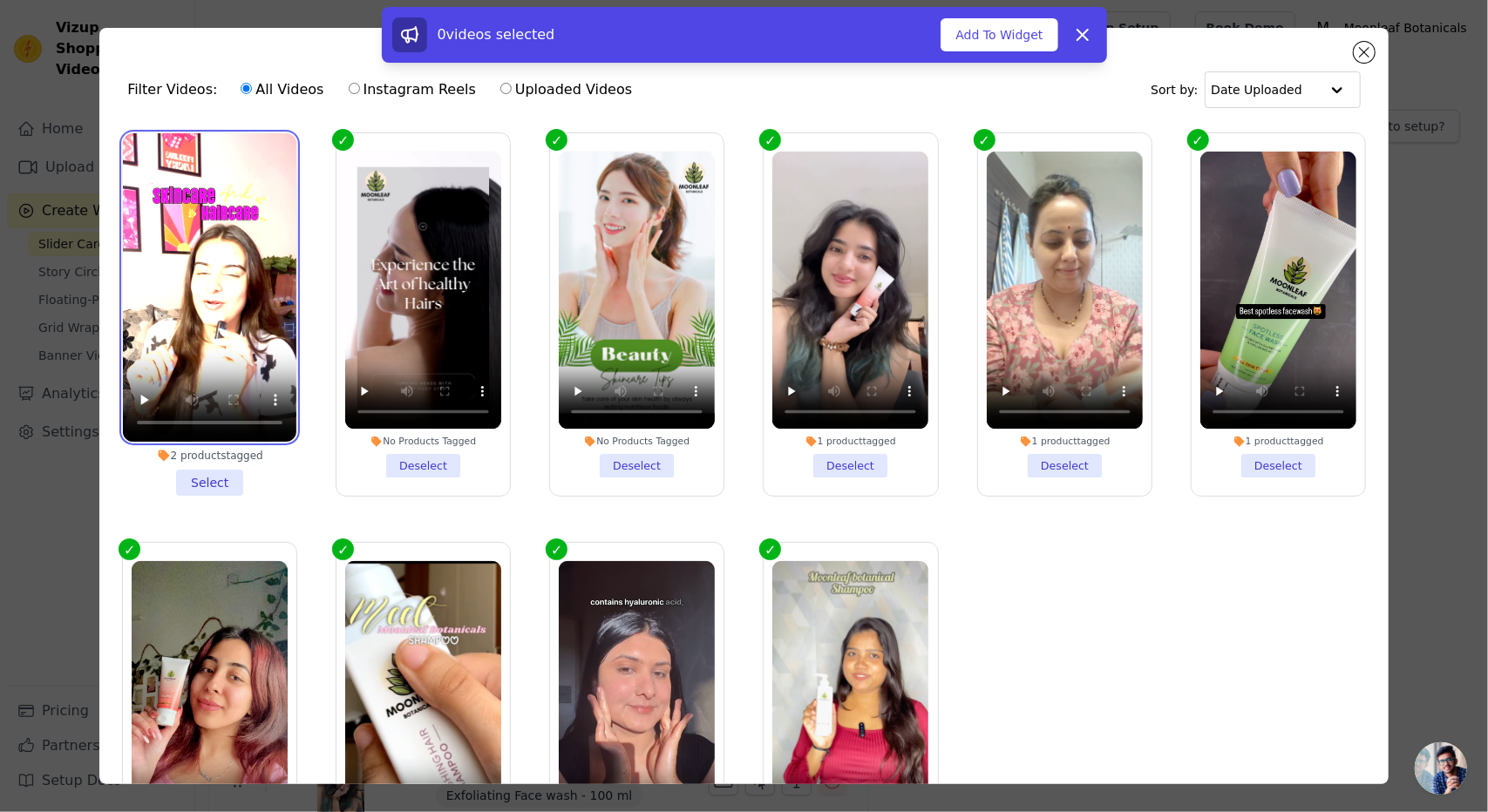  What do you see at coordinates (209, 456) in the screenshot?
I see `div: 2 products tagged` at bounding box center [209, 456].